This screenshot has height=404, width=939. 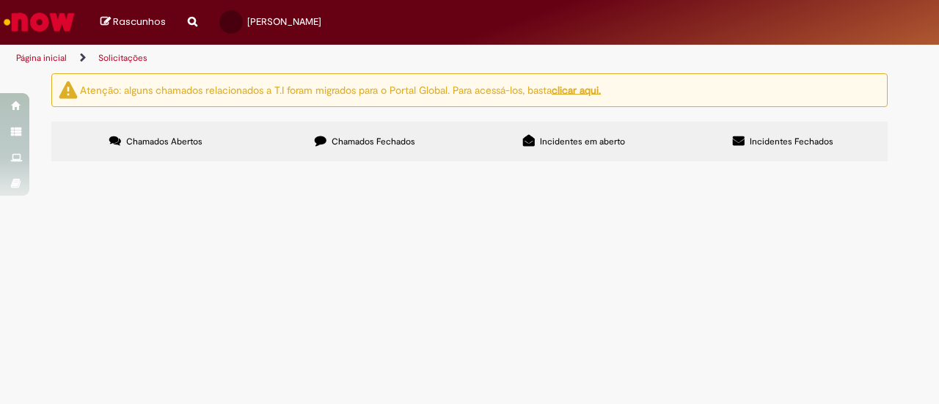 I want to click on a: clicar aqui., so click(x=576, y=89).